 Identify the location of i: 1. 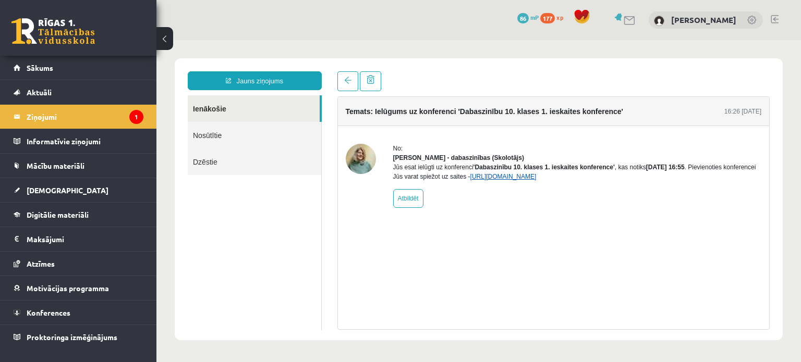
(136, 117).